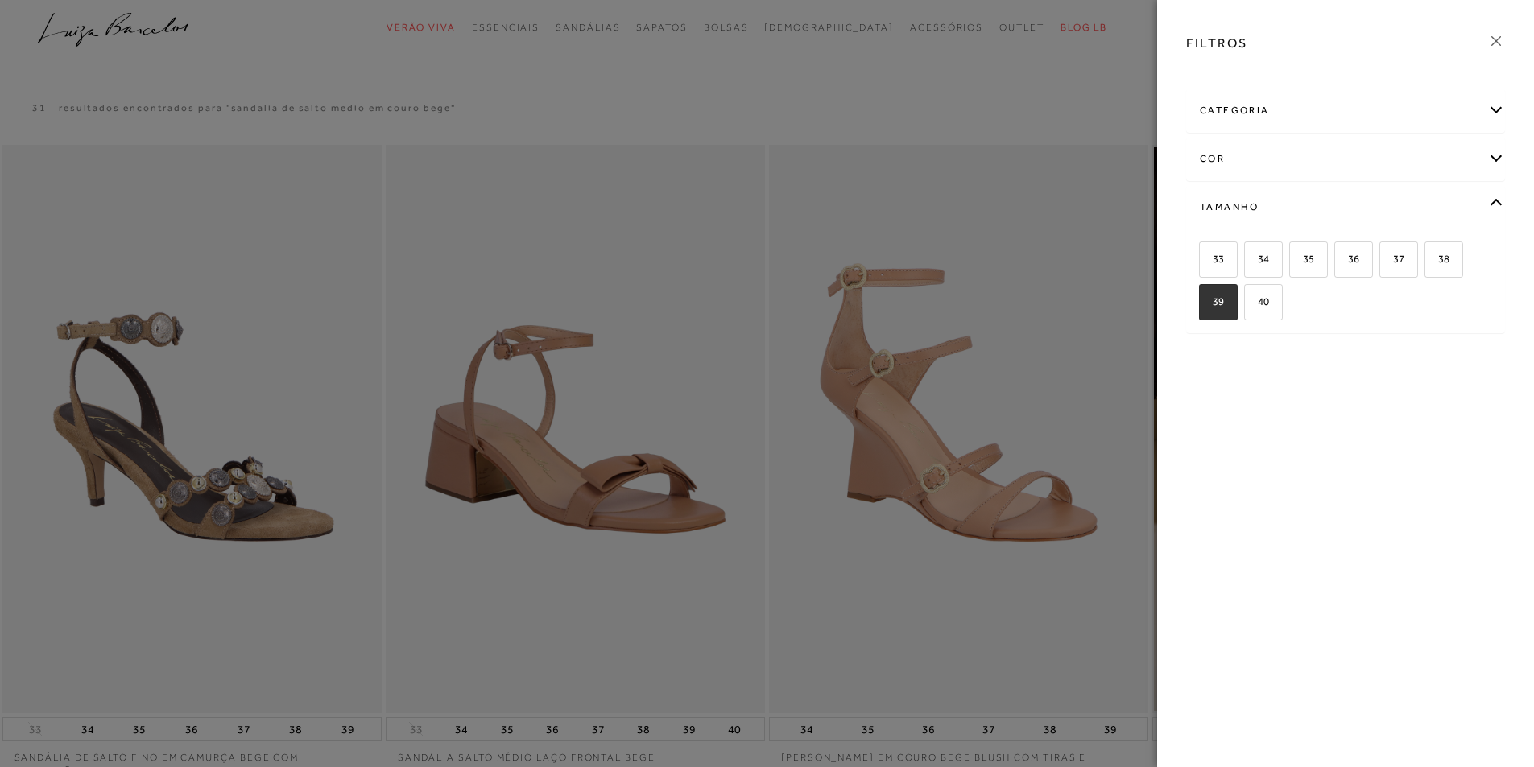 The width and height of the screenshot is (1534, 767). I want to click on div: categoria, so click(1345, 110).